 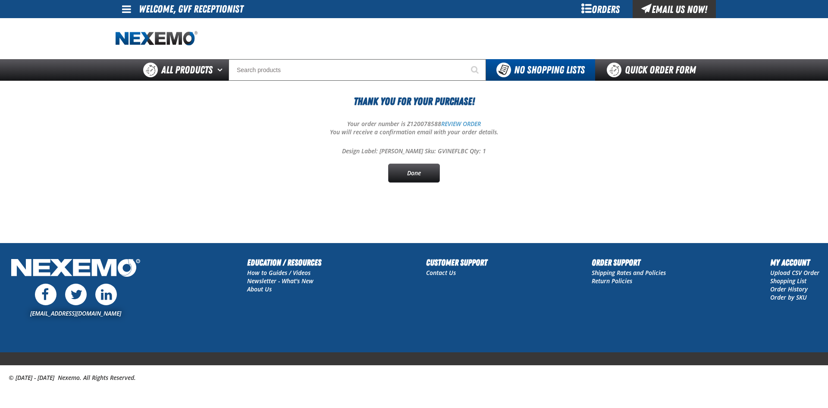 I want to click on button: You do not have available Shopping Lists. Open to Create a New List, so click(x=541, y=70).